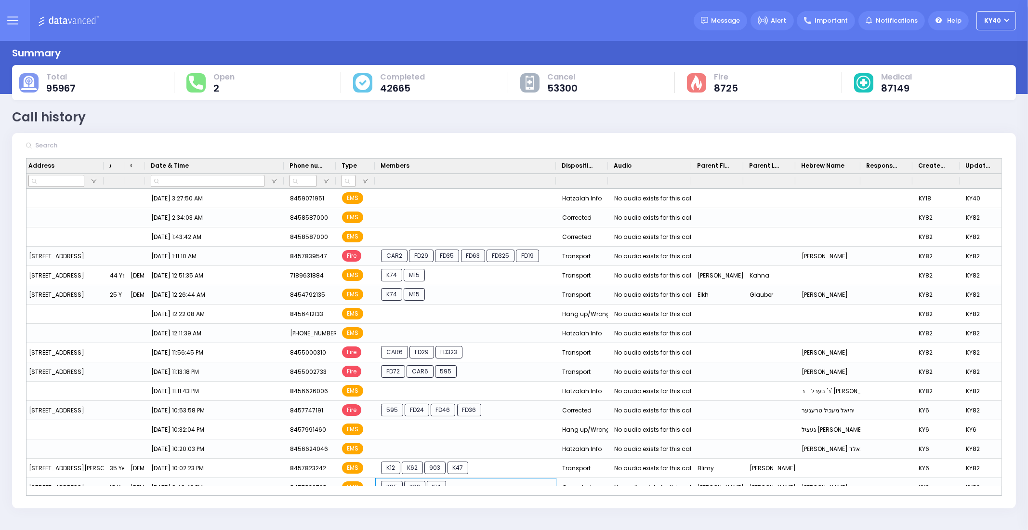 The height and width of the screenshot is (530, 1028). I want to click on span: KY40, so click(992, 21).